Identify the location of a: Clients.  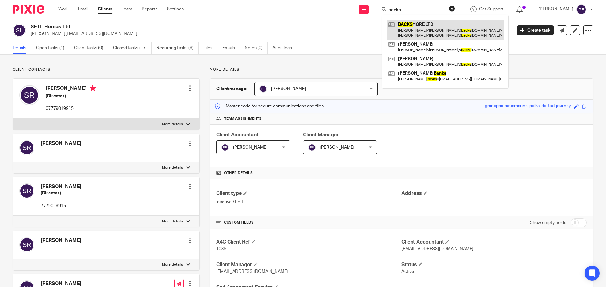
(105, 9).